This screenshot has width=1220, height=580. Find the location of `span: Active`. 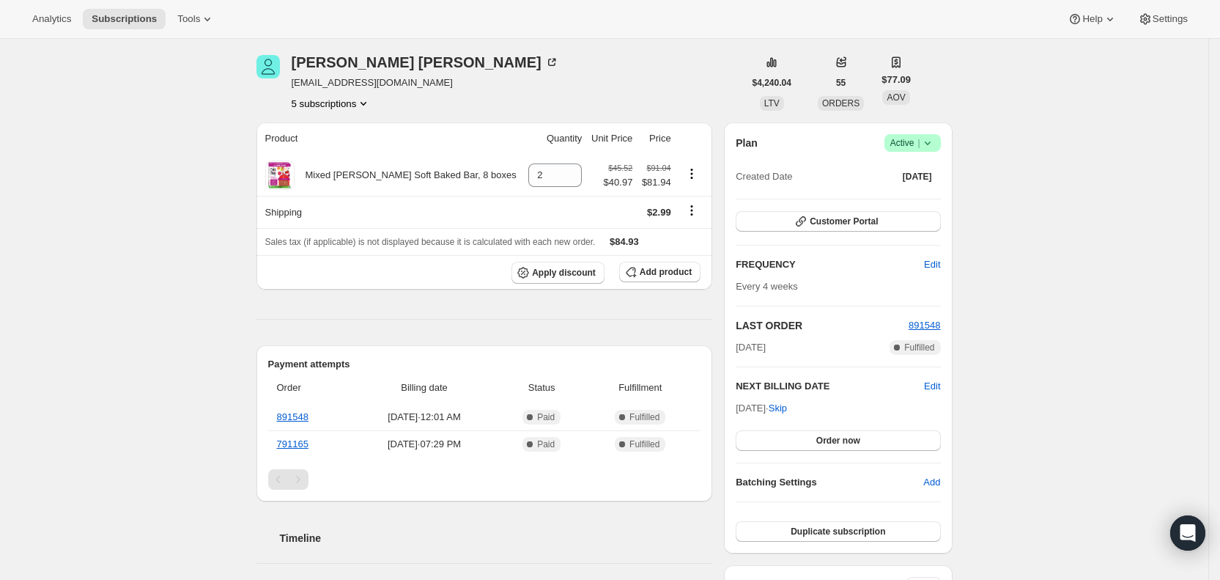

span: Active is located at coordinates (912, 143).